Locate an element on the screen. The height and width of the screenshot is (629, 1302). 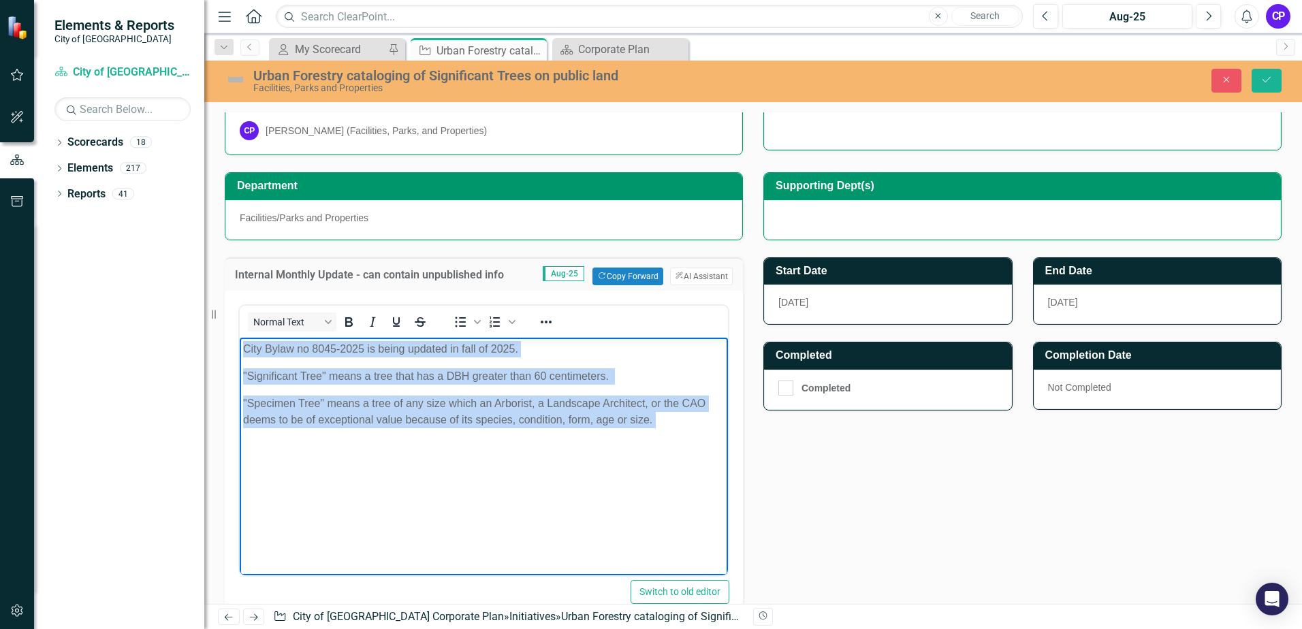
button: Reveal or hide additional toolbar items is located at coordinates (546, 322).